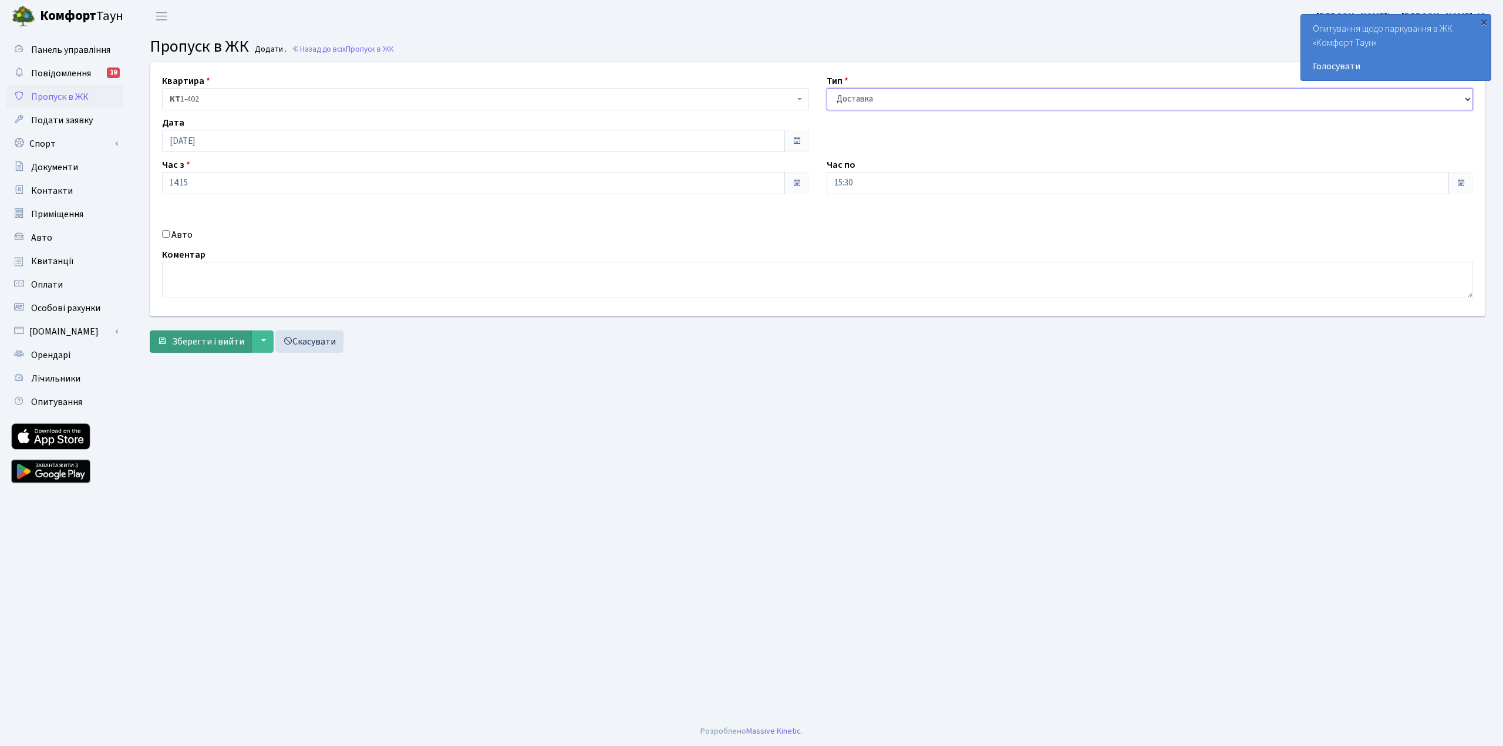  I want to click on span: Панель управління, so click(70, 50).